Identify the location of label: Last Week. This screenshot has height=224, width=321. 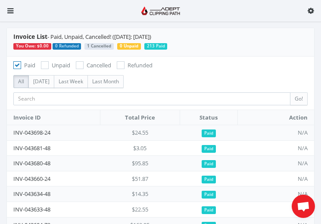
(71, 82).